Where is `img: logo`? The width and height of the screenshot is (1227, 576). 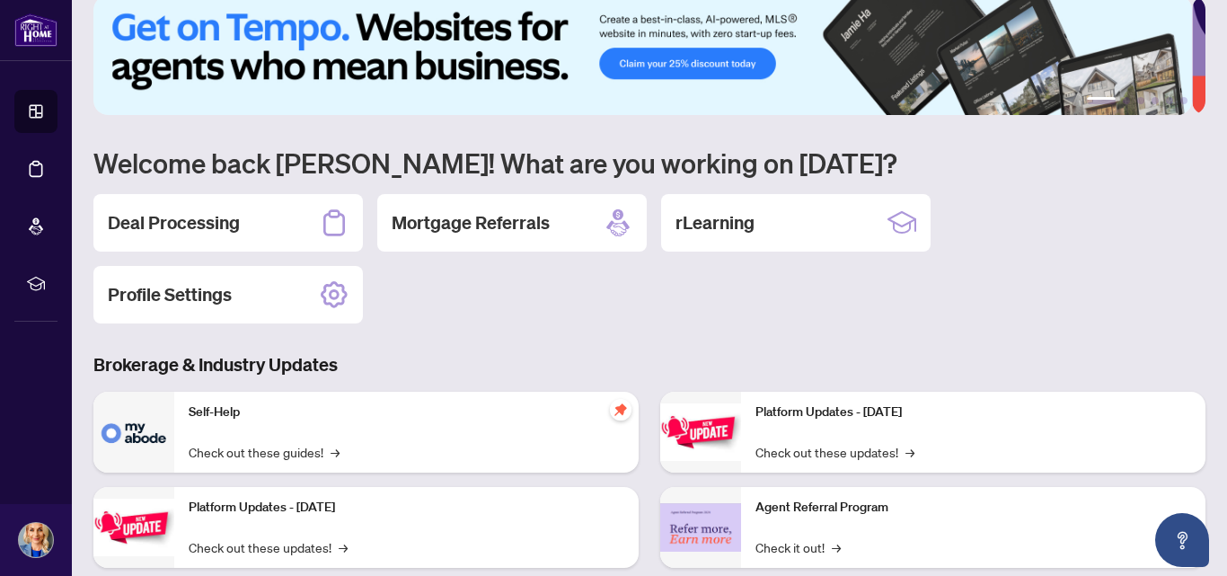
img: logo is located at coordinates (36, 30).